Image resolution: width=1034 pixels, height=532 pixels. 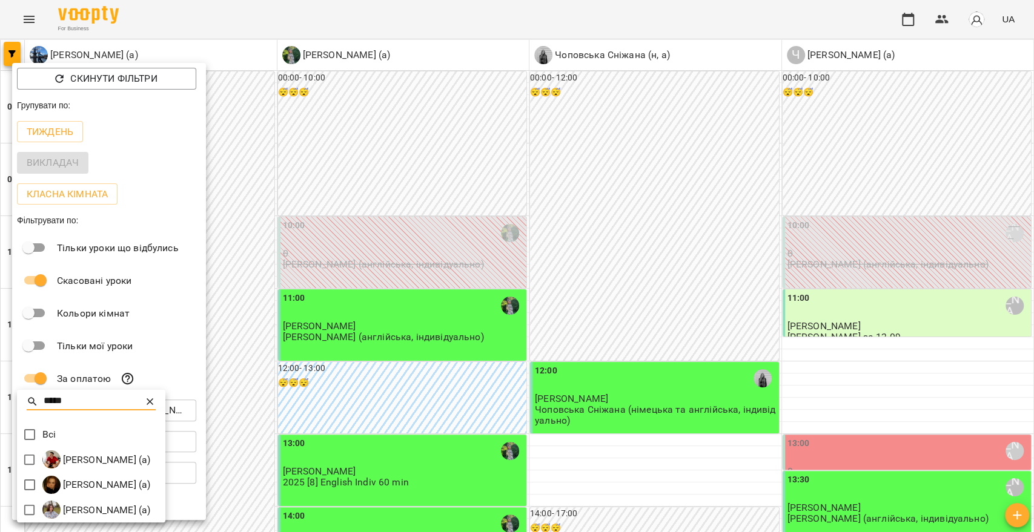 What do you see at coordinates (51, 510) in the screenshot?
I see `img: Р` at bounding box center [51, 510].